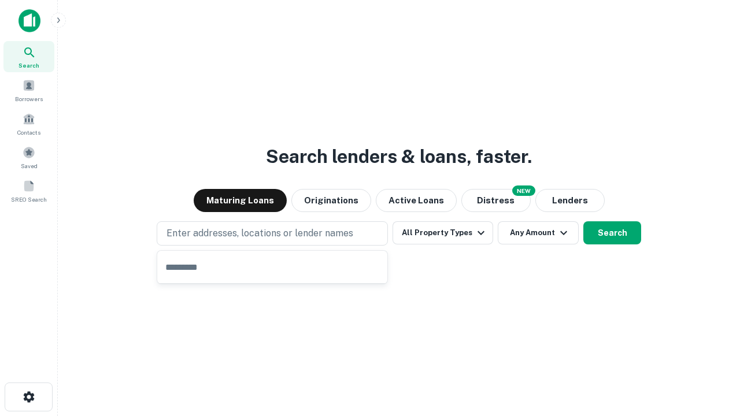 This screenshot has width=740, height=416. Describe the element at coordinates (29, 57) in the screenshot. I see `div: Search` at that location.